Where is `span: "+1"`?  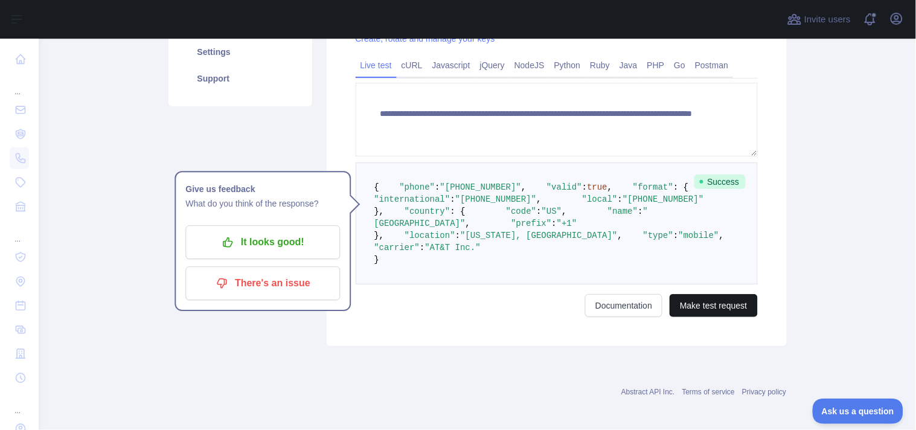 span: "+1" is located at coordinates (567, 224).